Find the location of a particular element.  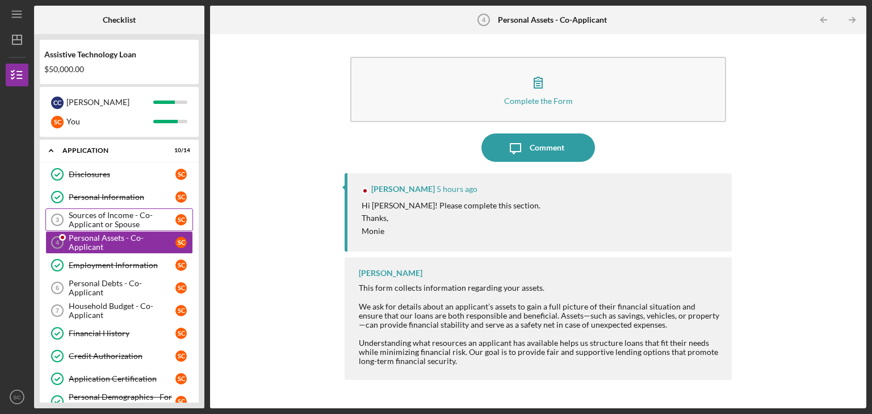

div: C C is located at coordinates (57, 103).